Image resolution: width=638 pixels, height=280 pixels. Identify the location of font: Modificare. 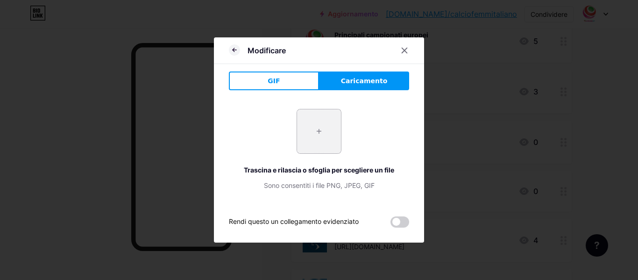
(266, 50).